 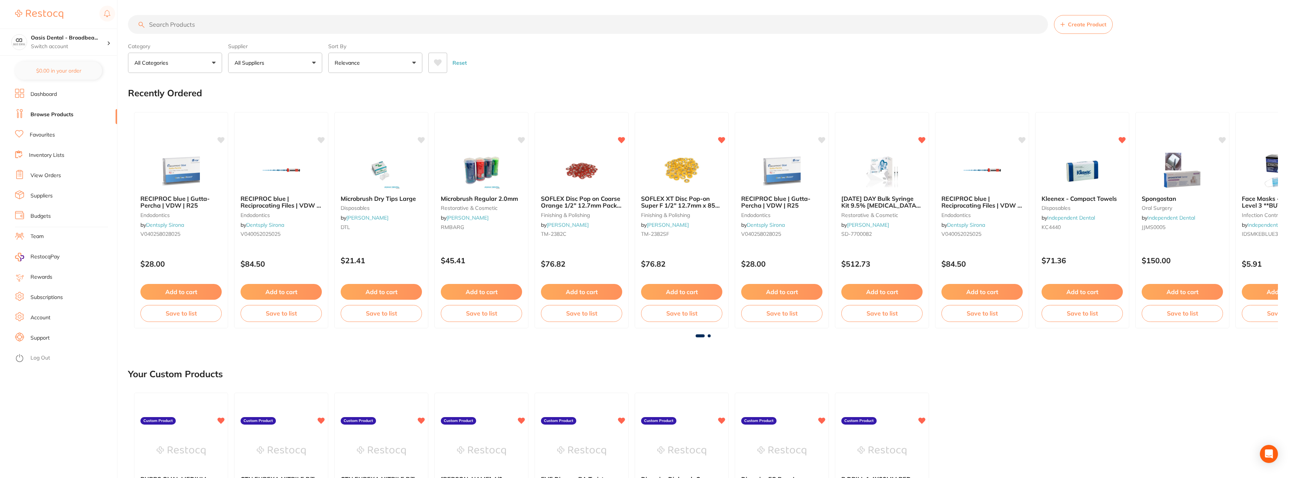 What do you see at coordinates (375, 63) in the screenshot?
I see `button: Relevance` at bounding box center [375, 63].